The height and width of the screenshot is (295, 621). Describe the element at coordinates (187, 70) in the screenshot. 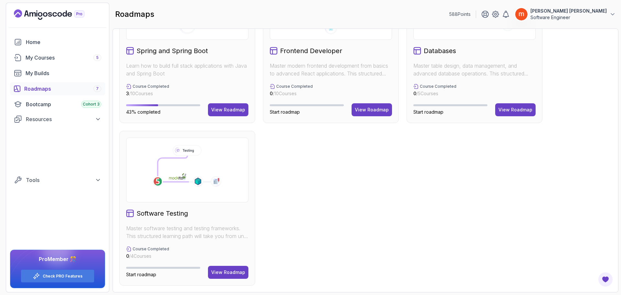

I see `p: Learn how to build full stack applications with Java and Spring Boot` at that location.